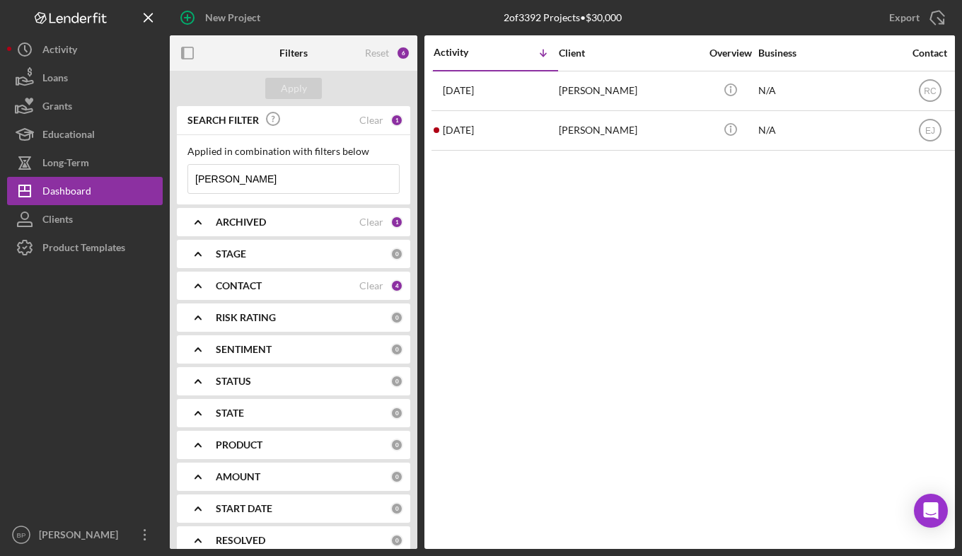 The image size is (962, 556). I want to click on div: Dashboard, so click(66, 192).